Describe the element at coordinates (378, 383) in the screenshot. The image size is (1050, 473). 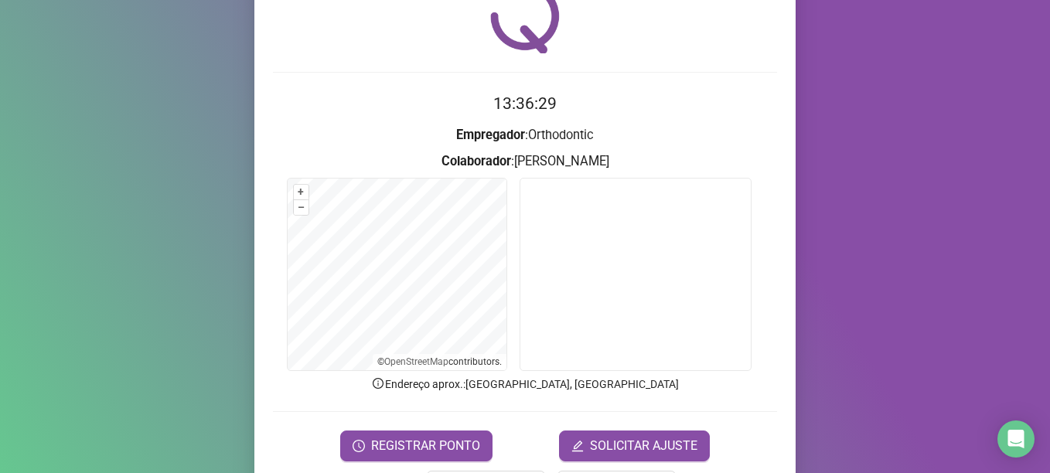
I see `span: info-circle` at that location.